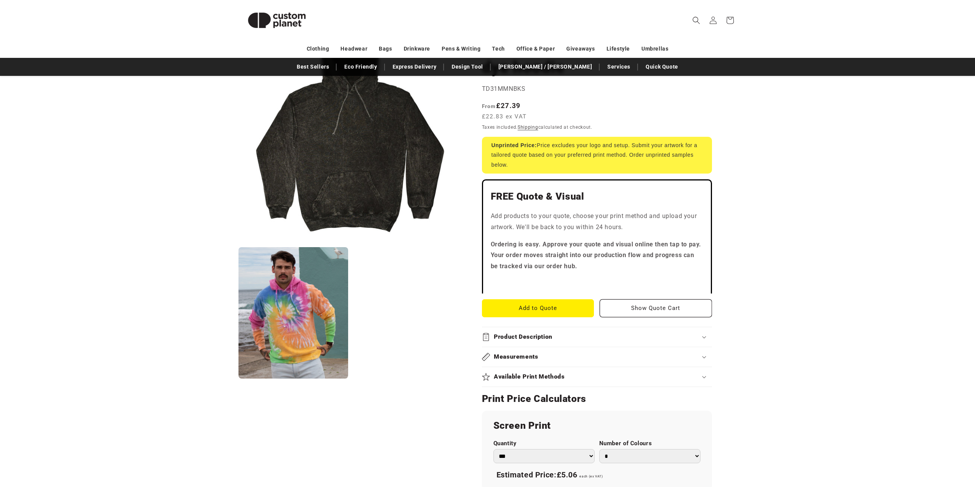 The width and height of the screenshot is (975, 487). What do you see at coordinates (354, 49) in the screenshot?
I see `a: Headwear` at bounding box center [354, 49].